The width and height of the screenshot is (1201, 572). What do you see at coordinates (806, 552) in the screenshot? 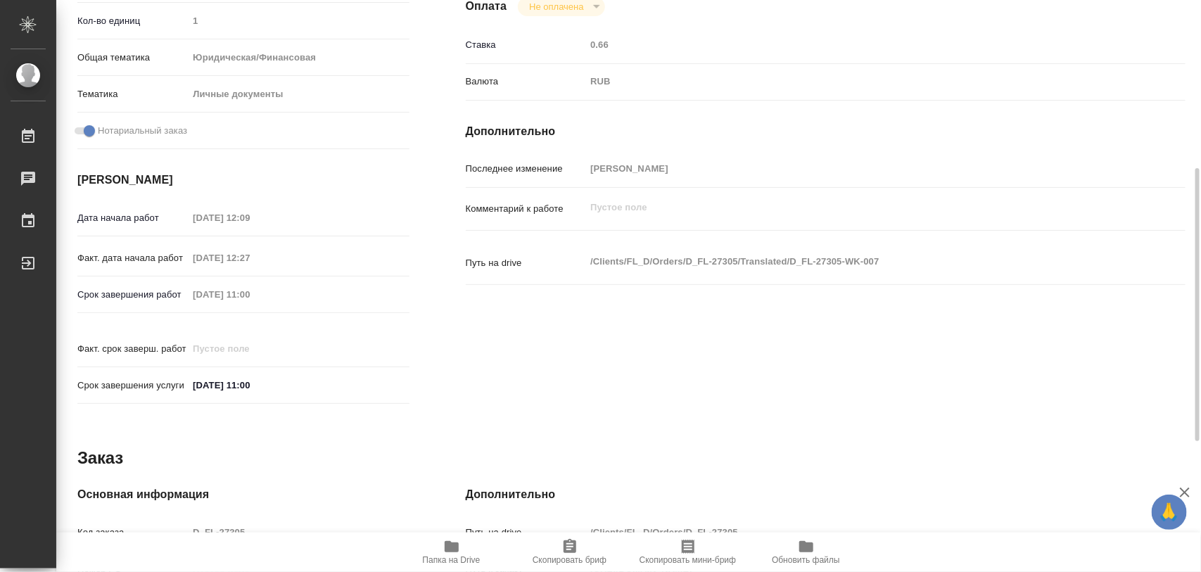
I see `button: Обновить файлы` at bounding box center [806, 552].